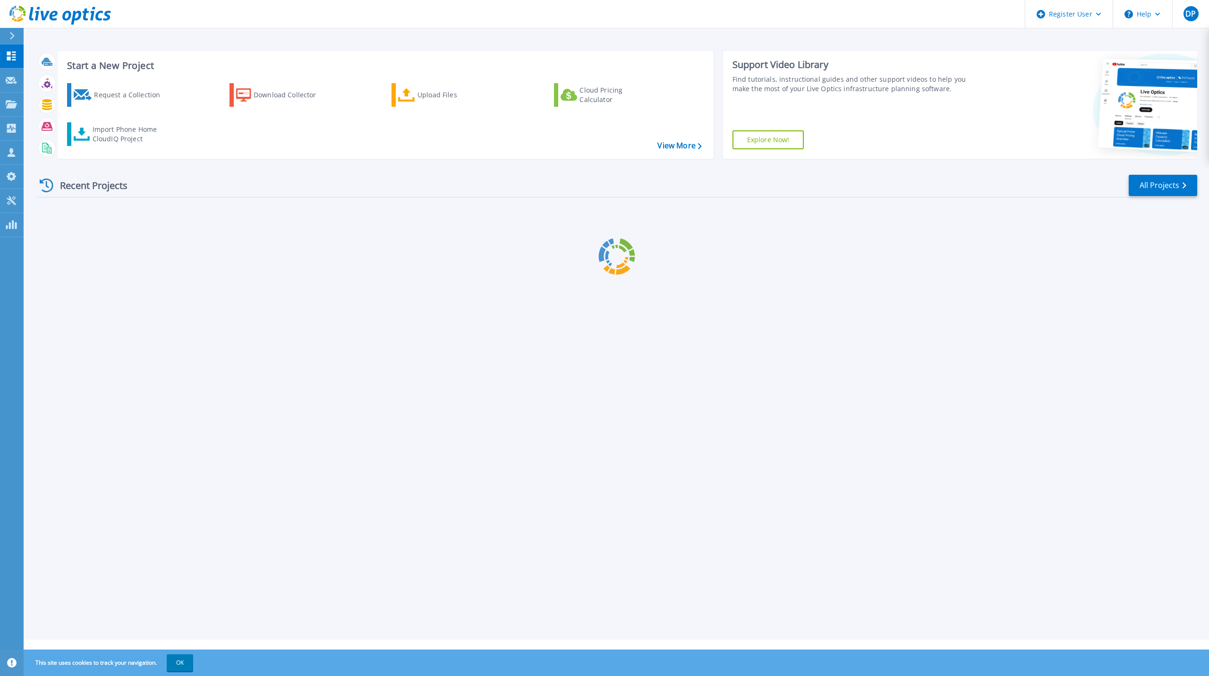 Image resolution: width=1209 pixels, height=676 pixels. What do you see at coordinates (769, 140) in the screenshot?
I see `a: Explore Now!` at bounding box center [769, 140].